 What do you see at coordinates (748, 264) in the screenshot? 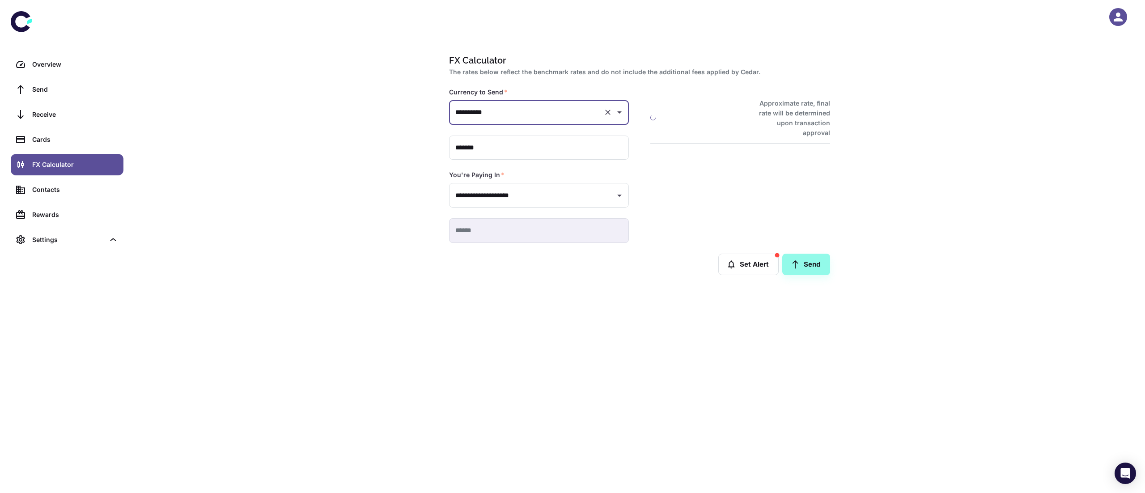
I see `button: Set Alert` at bounding box center [748, 264].